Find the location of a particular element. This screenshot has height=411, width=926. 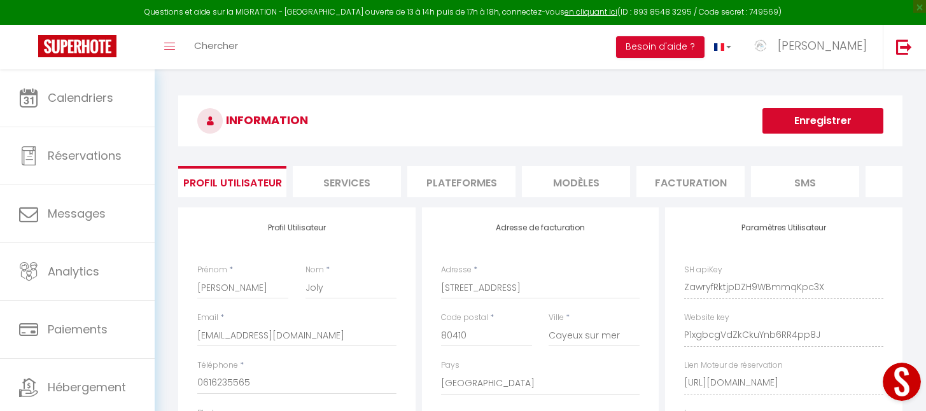

span: Chercher is located at coordinates (216, 45).